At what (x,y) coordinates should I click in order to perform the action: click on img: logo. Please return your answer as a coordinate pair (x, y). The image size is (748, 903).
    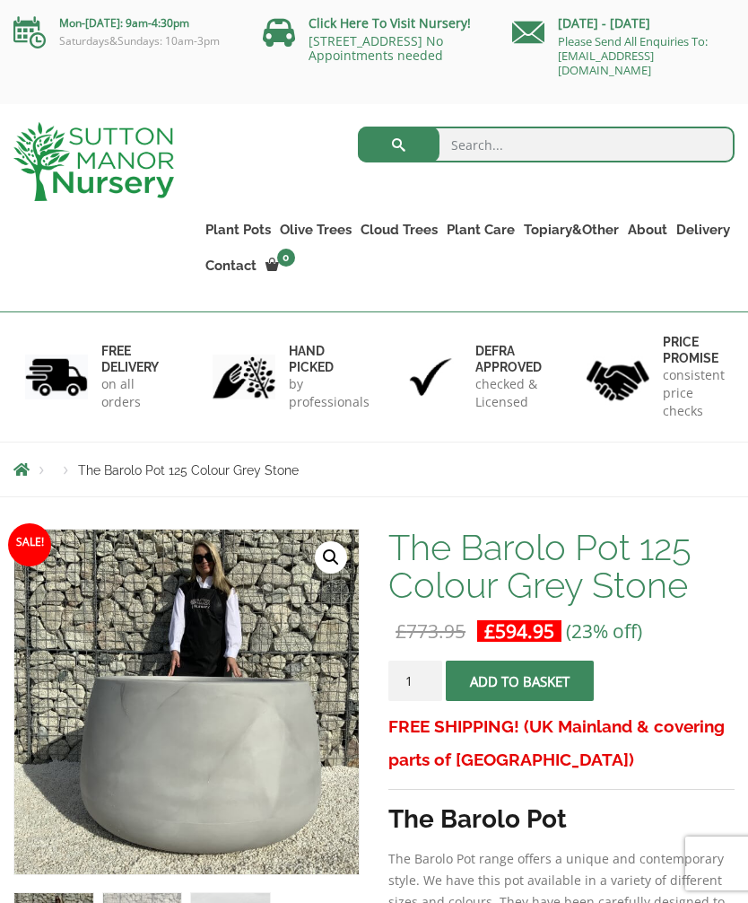
    Looking at the image, I should click on (93, 162).